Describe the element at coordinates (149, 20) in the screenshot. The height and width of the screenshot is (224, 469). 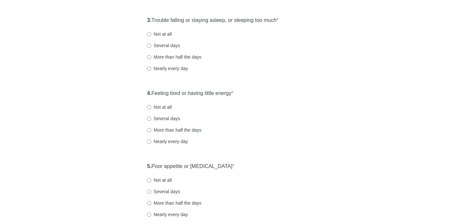
I see `strong: 3.` at that location.